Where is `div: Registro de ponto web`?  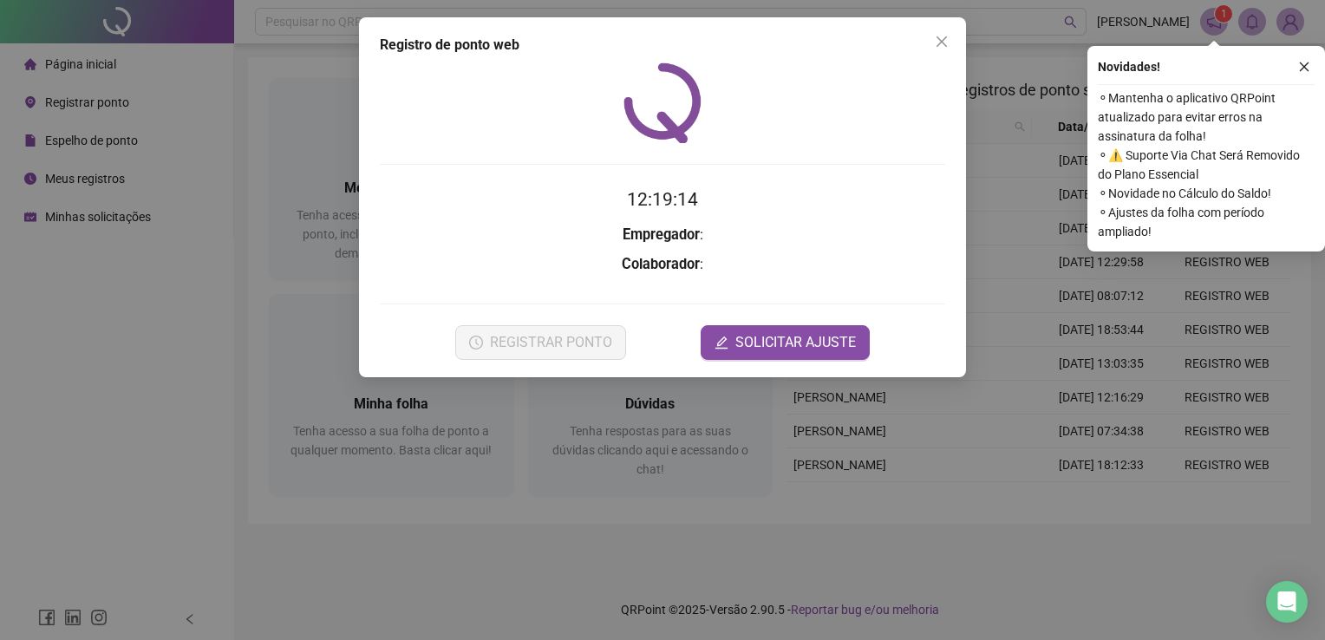 div: Registro de ponto web is located at coordinates (662, 45).